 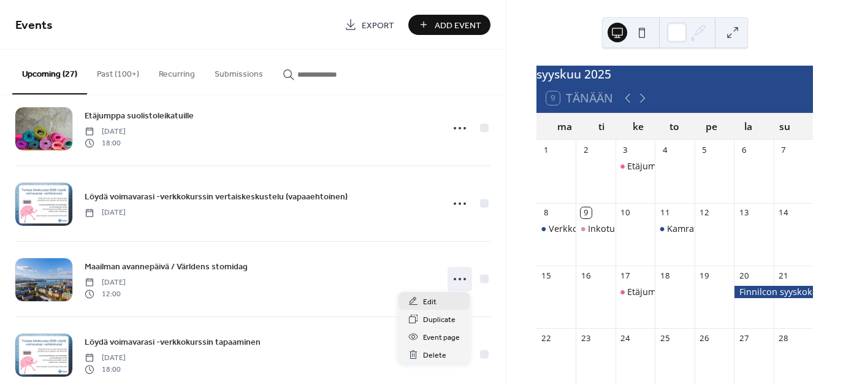 I want to click on a: Maailman avannepäivä / Världens stomidag, so click(x=166, y=266).